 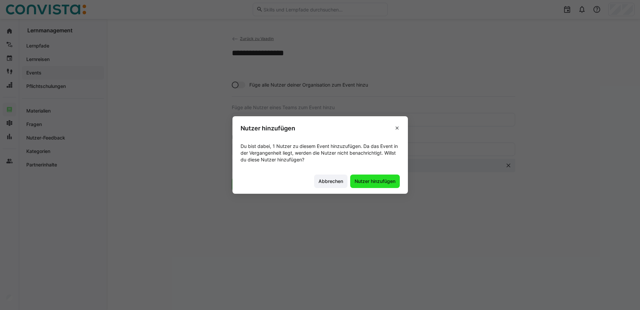 What do you see at coordinates (268, 128) in the screenshot?
I see `h3: Nutzer hinzufügen` at bounding box center [268, 128].